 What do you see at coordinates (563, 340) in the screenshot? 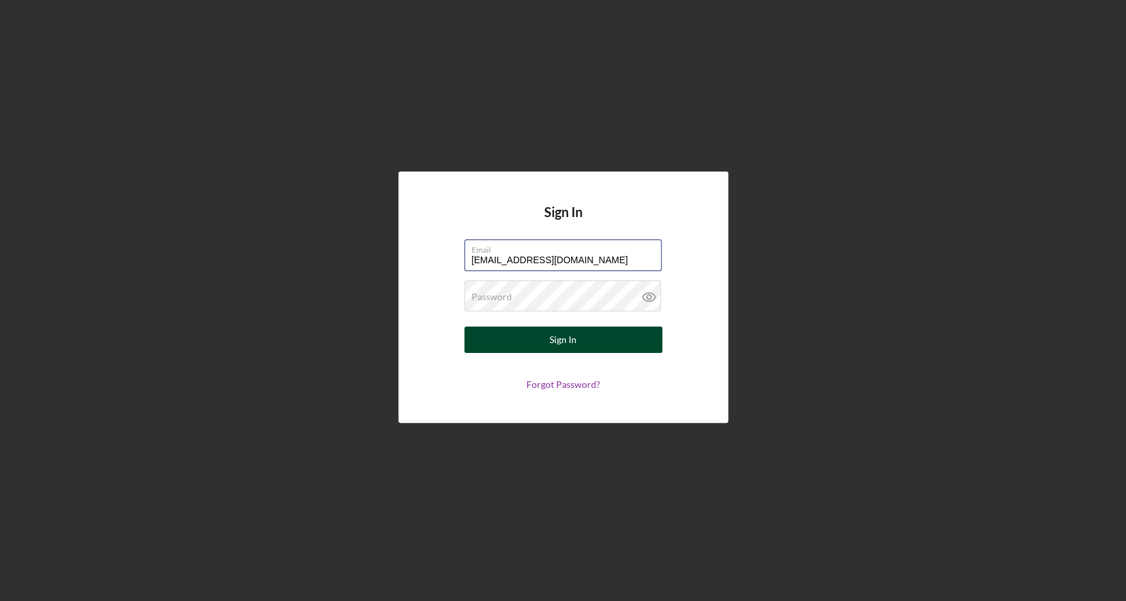
I see `button: Sign In` at bounding box center [563, 340].